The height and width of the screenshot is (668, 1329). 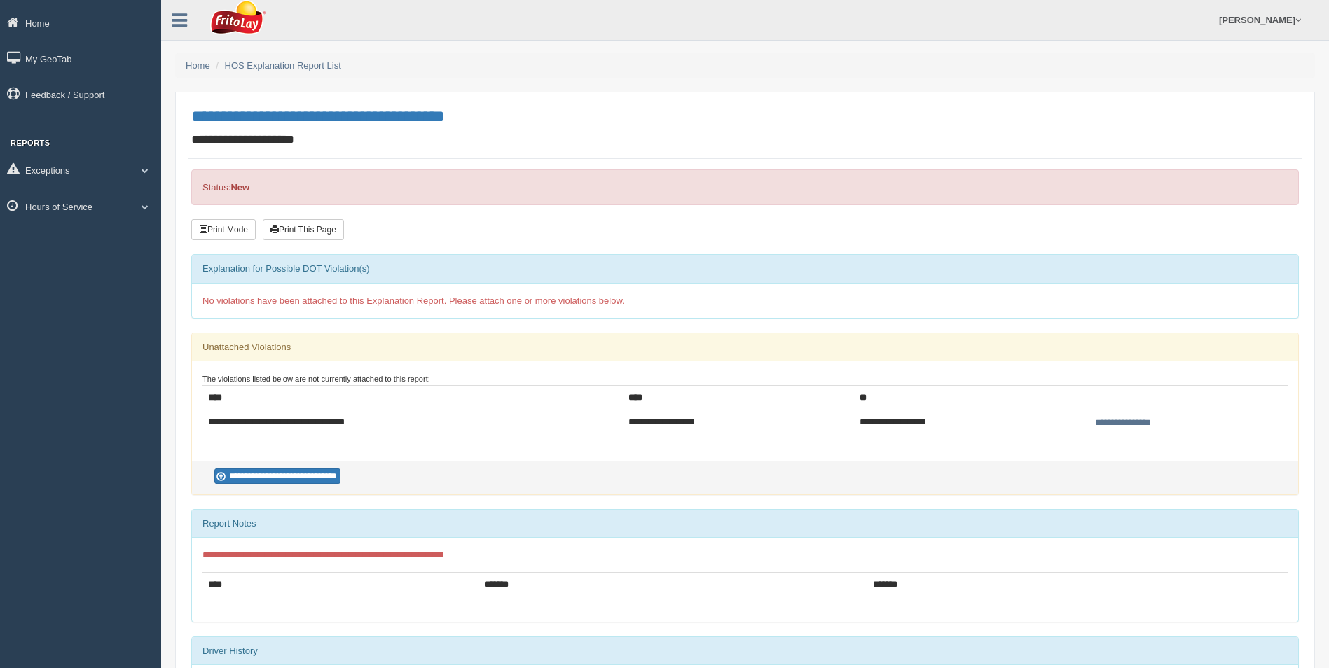 What do you see at coordinates (240, 187) in the screenshot?
I see `strong: New` at bounding box center [240, 187].